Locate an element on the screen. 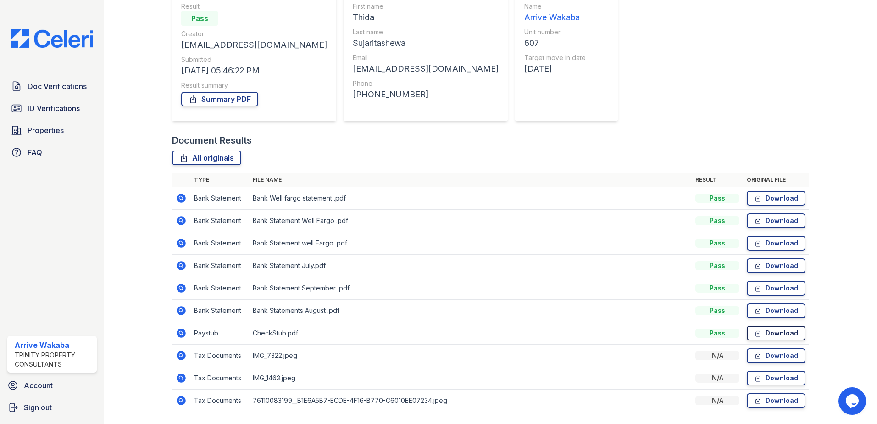 The height and width of the screenshot is (424, 877). a: ID Verifications is located at coordinates (52, 108).